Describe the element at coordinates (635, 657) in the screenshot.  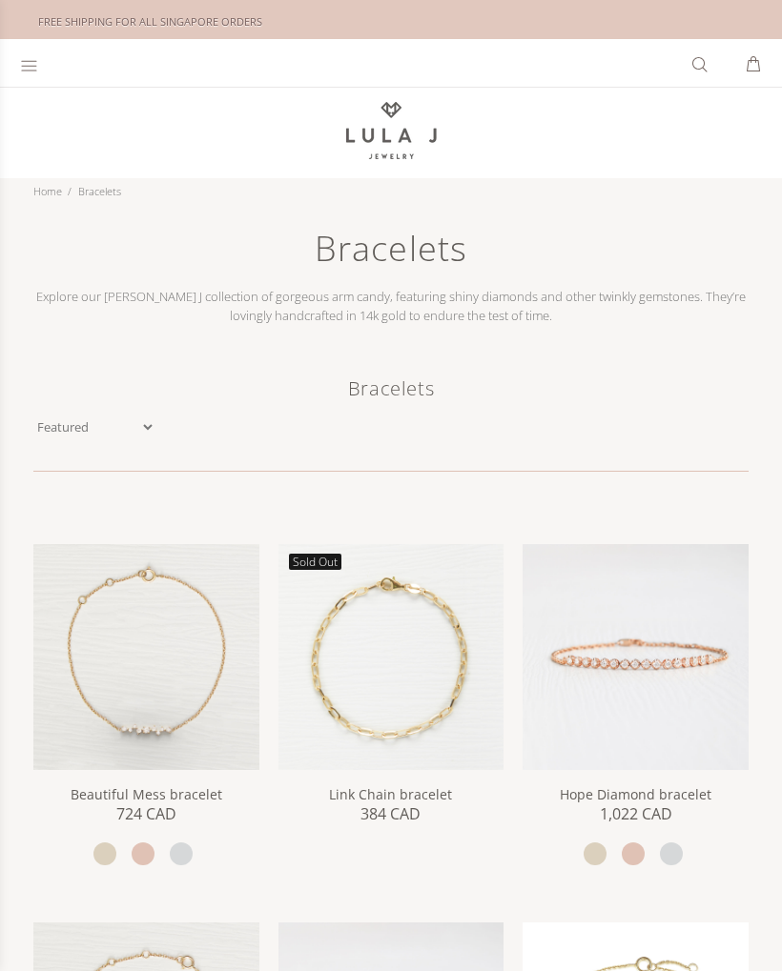
I see `img: Hope Diamond bracelet` at that location.